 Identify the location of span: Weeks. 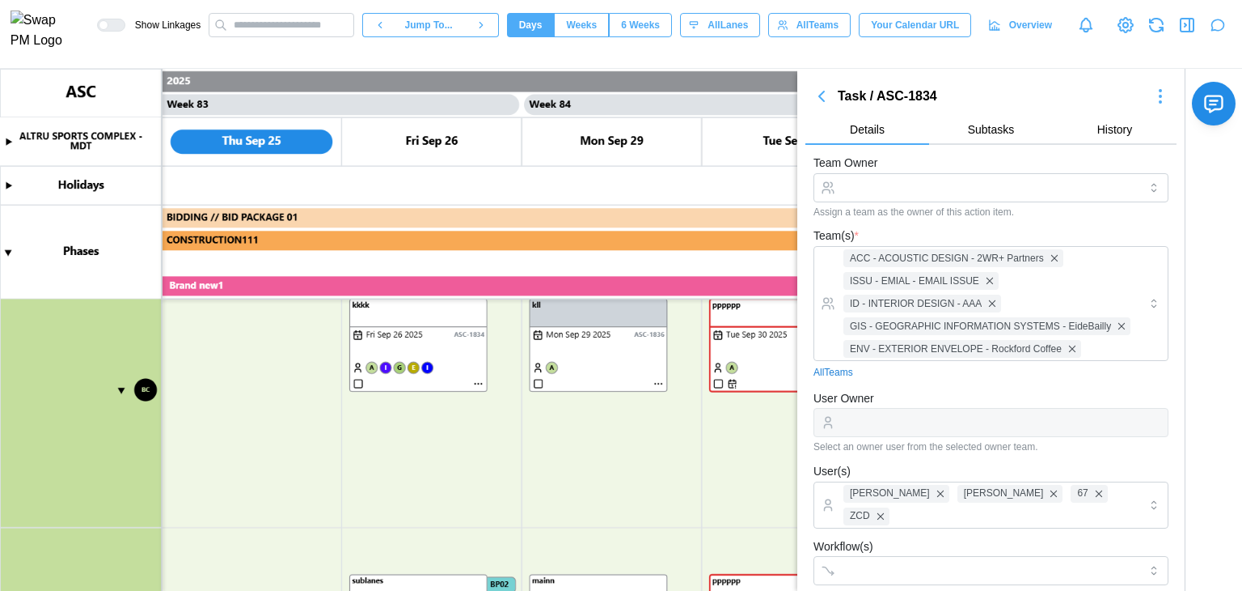
(582, 25).